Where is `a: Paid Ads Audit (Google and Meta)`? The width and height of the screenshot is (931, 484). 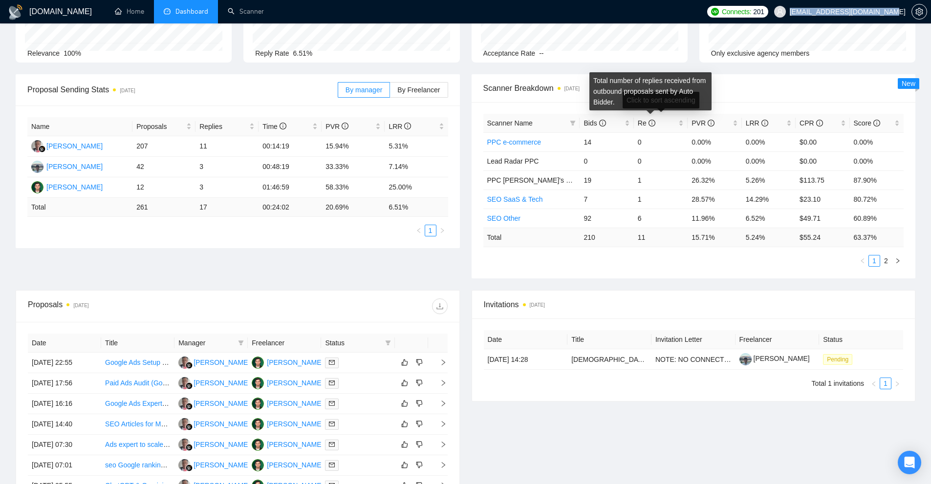 a: Paid Ads Audit (Google and Meta) is located at coordinates (156, 383).